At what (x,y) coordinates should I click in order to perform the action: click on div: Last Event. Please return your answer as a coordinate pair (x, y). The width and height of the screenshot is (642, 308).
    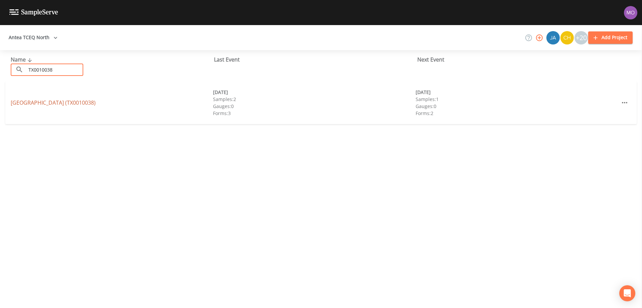
    Looking at the image, I should click on (316, 60).